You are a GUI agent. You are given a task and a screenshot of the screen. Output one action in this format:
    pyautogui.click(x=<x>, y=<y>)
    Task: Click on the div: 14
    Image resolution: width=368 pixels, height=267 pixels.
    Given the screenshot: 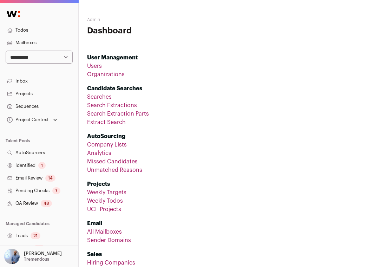 What is the action you would take?
    pyautogui.click(x=50, y=178)
    